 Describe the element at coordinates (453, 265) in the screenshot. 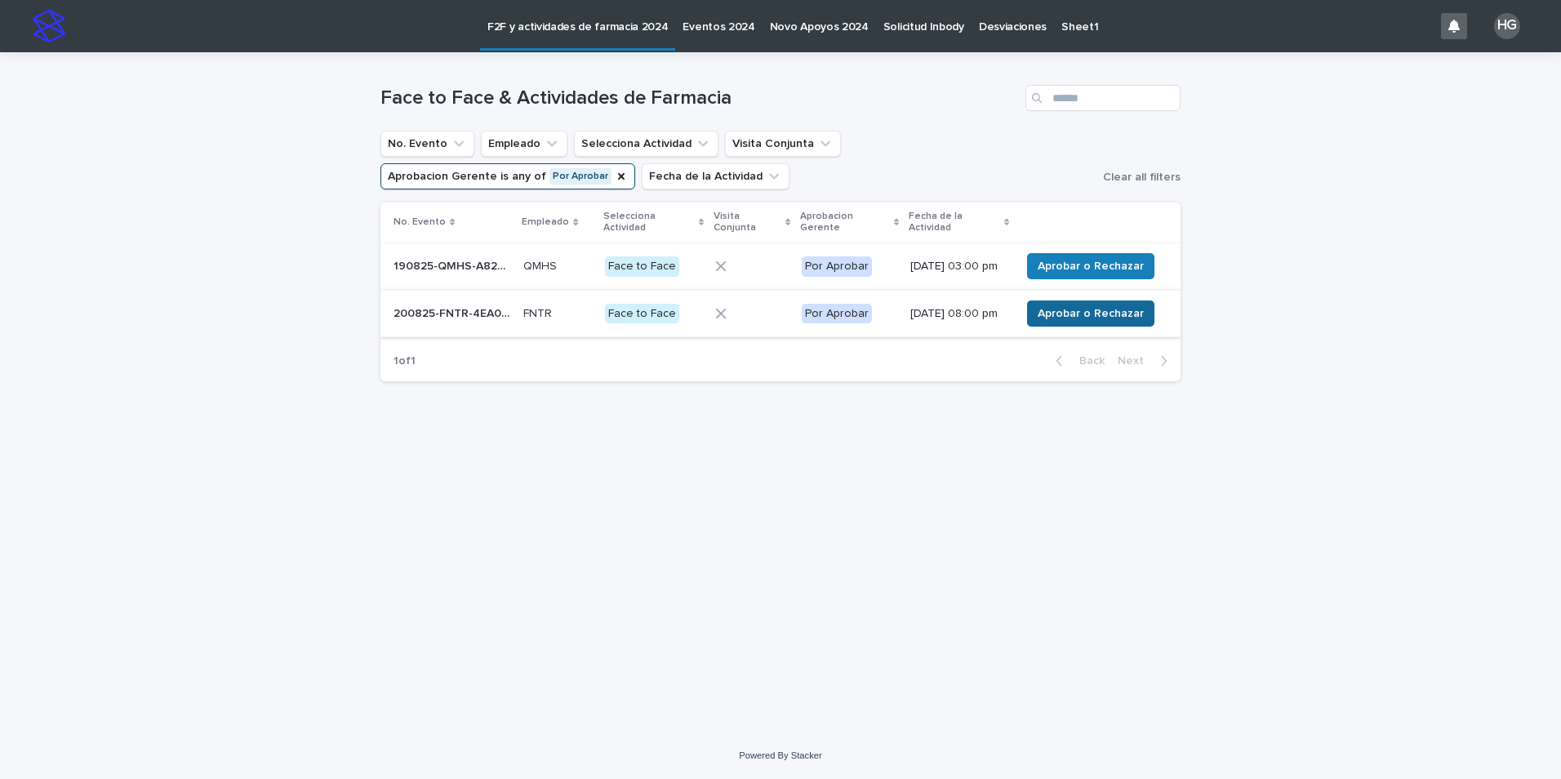

I see `p: 190825-QMHS-A82FD7` at that location.